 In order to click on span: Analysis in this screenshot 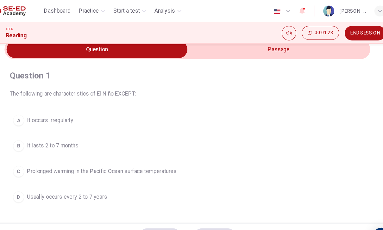, I will do `click(171, 10)`.